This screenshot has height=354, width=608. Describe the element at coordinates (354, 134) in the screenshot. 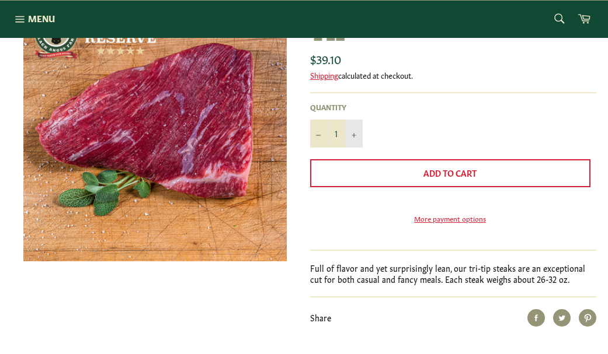

I see `button: Increase item quantity by one` at that location.